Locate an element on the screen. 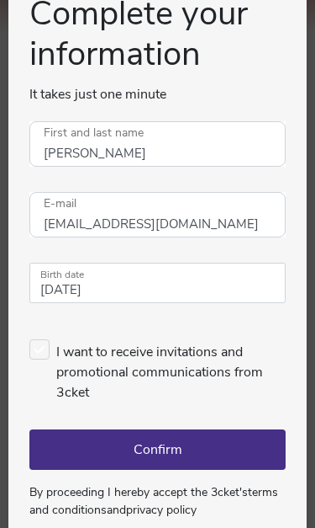 The width and height of the screenshot is (315, 528). p: By proceeding I hereby accept the 3cket's and is located at coordinates (157, 501).